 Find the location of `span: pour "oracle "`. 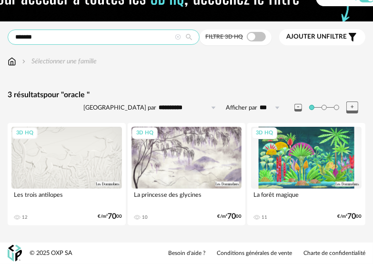

span: pour "oracle " is located at coordinates (66, 95).